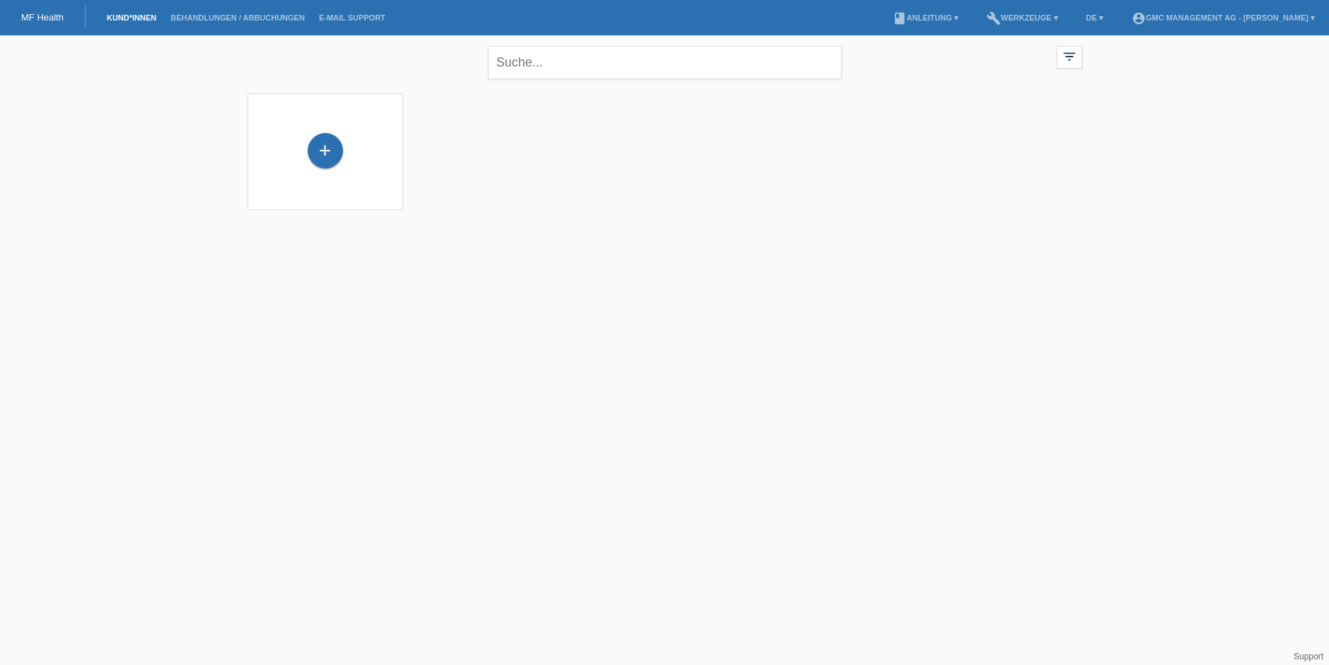  Describe the element at coordinates (325, 151) in the screenshot. I see `div: Kund*in hinzufügen` at that location.